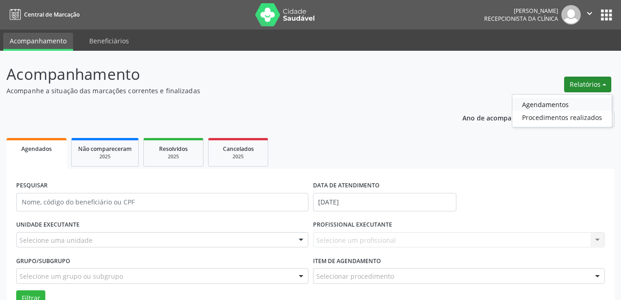  What do you see at coordinates (238, 149) in the screenshot?
I see `span: Cancelados` at bounding box center [238, 149].